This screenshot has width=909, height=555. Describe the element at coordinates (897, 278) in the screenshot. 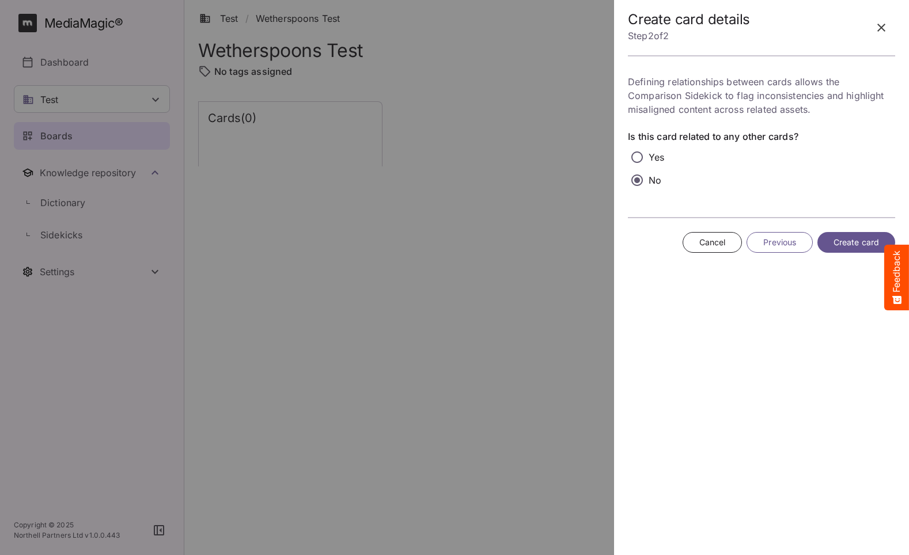

I see `button: Feedback` at that location.